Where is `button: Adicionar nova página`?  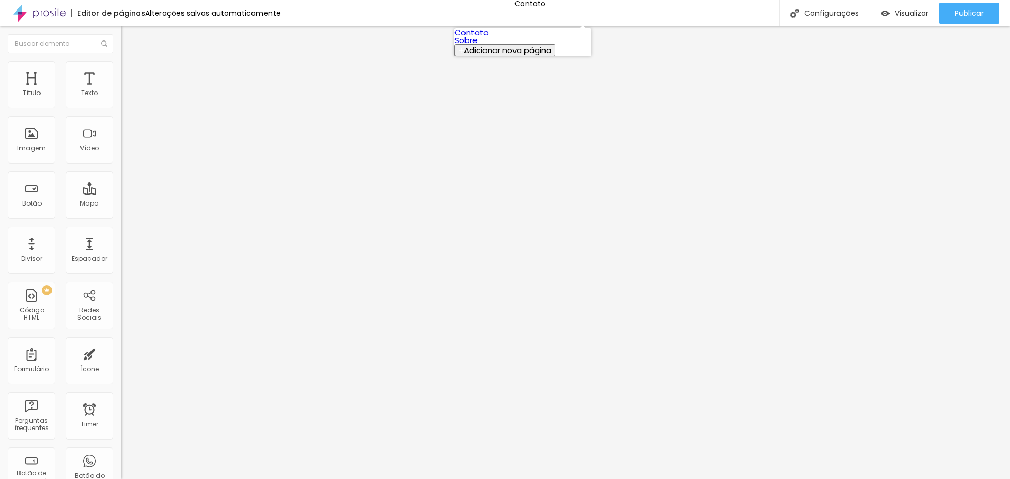 button: Adicionar nova página is located at coordinates (505, 50).